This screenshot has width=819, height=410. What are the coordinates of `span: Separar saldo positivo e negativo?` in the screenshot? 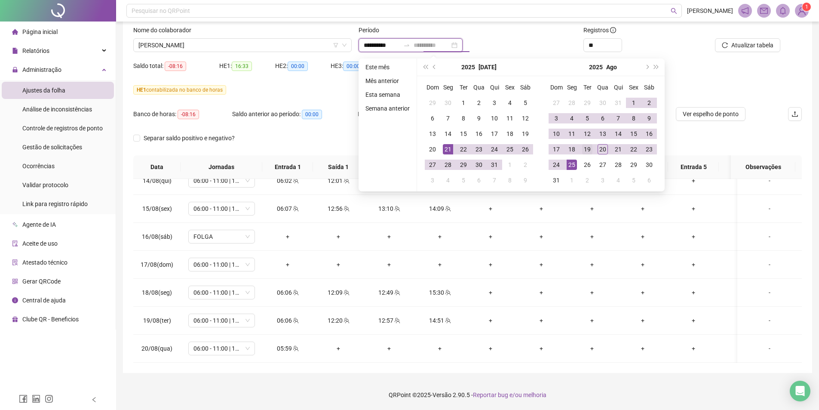 It's located at (189, 138).